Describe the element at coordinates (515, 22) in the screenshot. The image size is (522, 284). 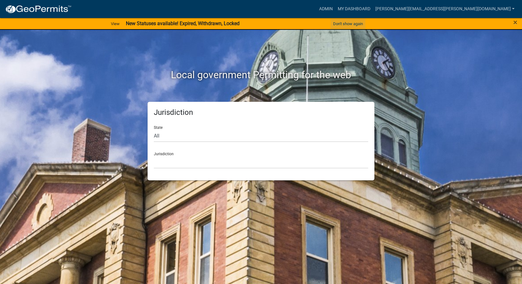
I see `button: Close` at that location.